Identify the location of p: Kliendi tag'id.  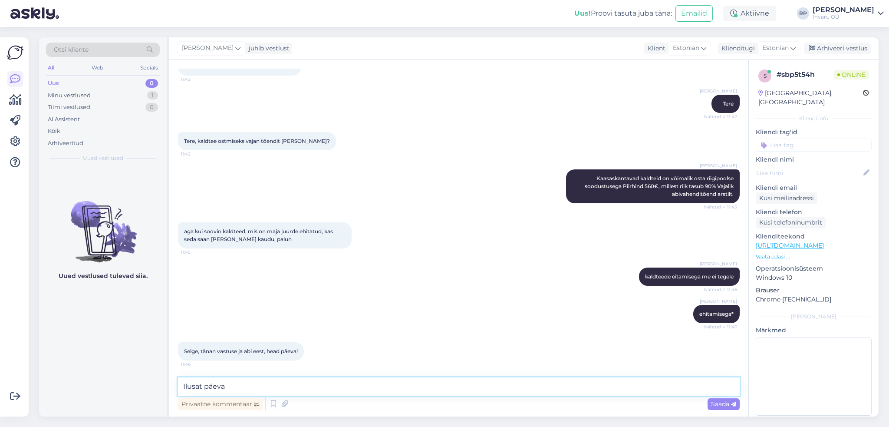
(814, 132).